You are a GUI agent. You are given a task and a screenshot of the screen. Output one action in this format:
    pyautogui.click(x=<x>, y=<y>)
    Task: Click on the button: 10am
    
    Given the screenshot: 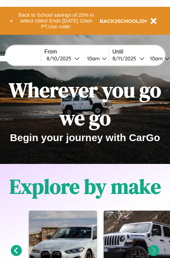 What is the action you would take?
    pyautogui.click(x=95, y=58)
    